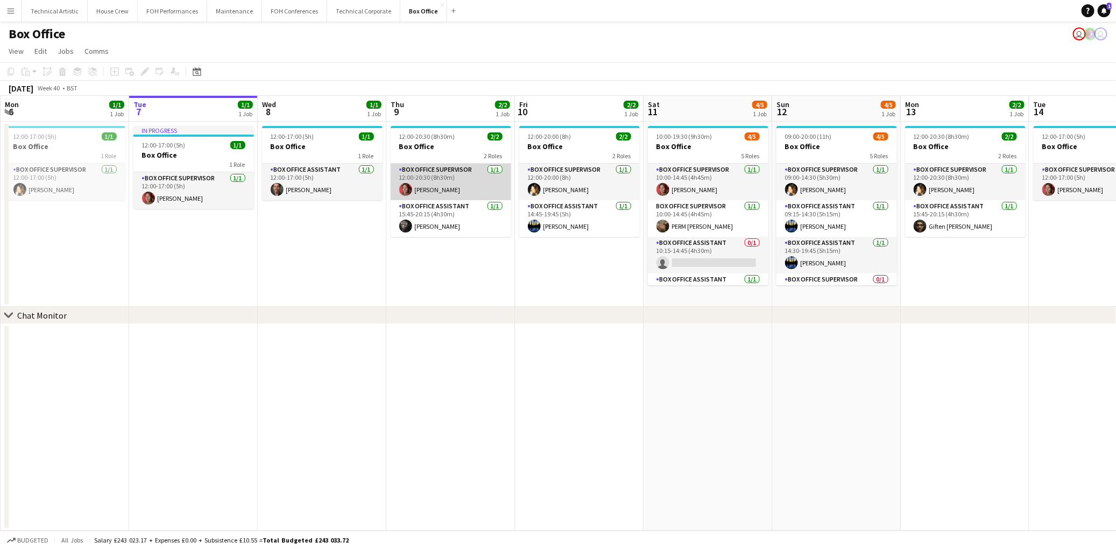 The width and height of the screenshot is (1116, 549). What do you see at coordinates (653, 111) in the screenshot?
I see `span: 11` at bounding box center [653, 111].